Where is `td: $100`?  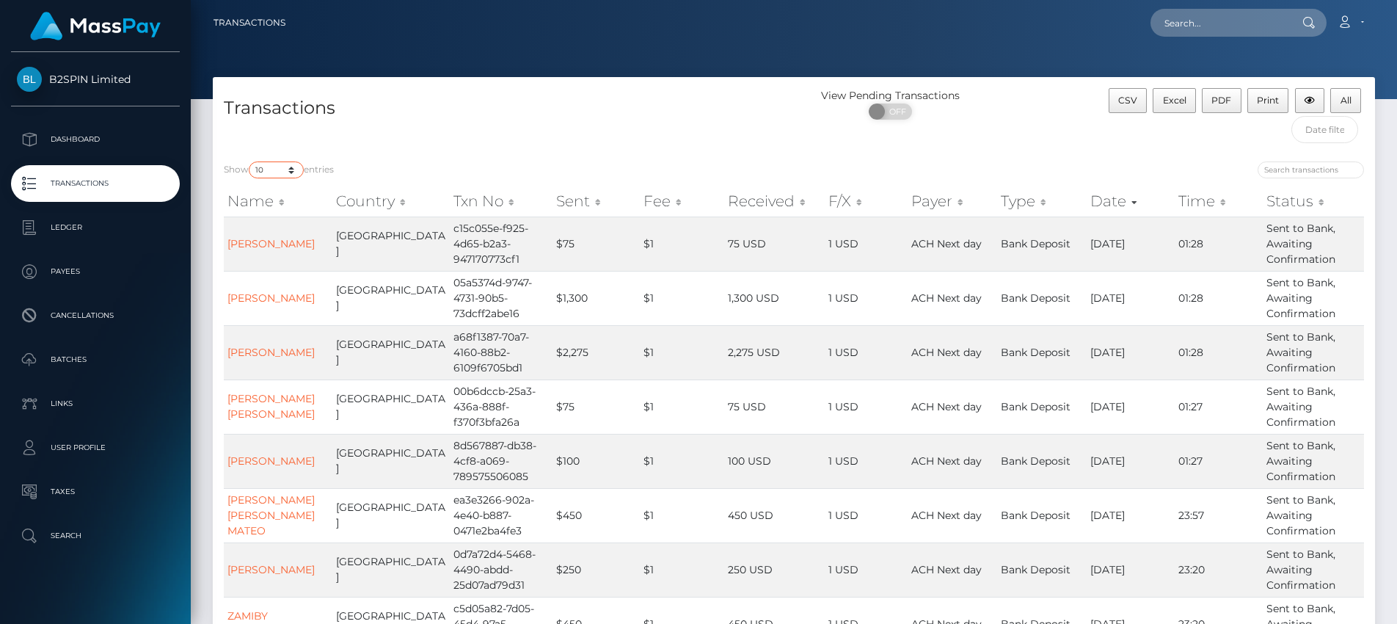 td: $100 is located at coordinates (596, 461).